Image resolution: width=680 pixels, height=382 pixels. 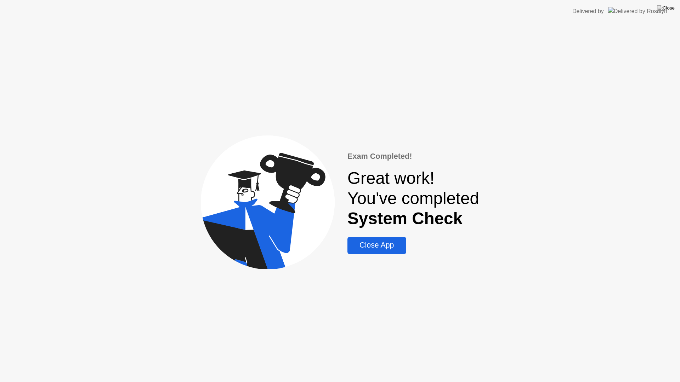 What do you see at coordinates (376, 245) in the screenshot?
I see `div: Close App` at bounding box center [376, 245].